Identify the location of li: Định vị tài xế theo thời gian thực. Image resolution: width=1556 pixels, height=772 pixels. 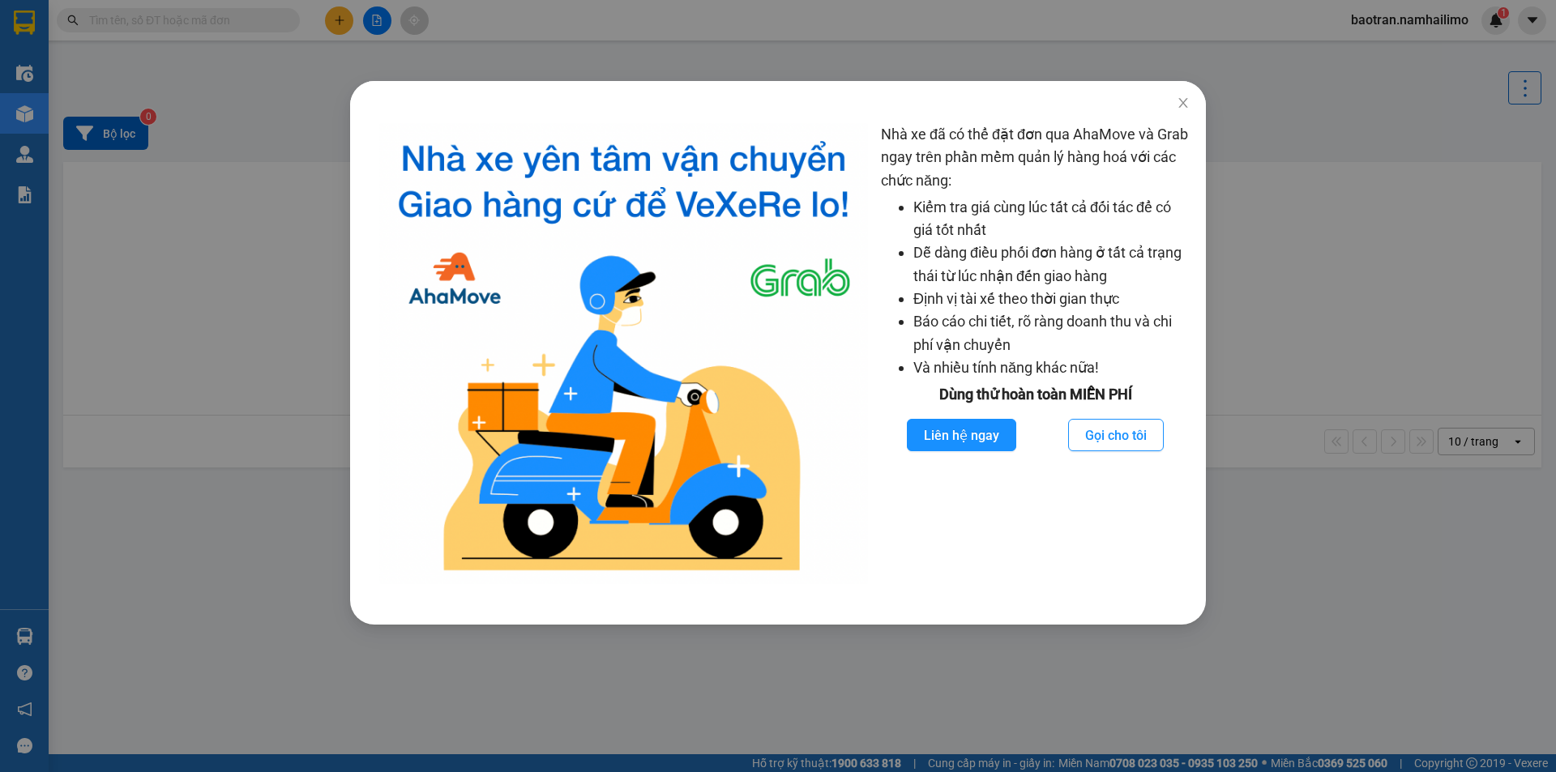
(1051, 299).